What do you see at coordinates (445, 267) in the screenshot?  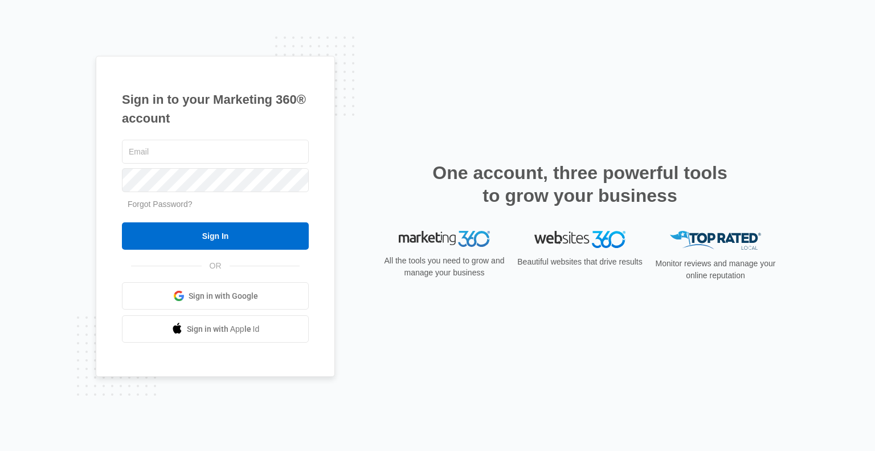 I see `p: All the tools you need to grow and manage your business` at bounding box center [445, 267].